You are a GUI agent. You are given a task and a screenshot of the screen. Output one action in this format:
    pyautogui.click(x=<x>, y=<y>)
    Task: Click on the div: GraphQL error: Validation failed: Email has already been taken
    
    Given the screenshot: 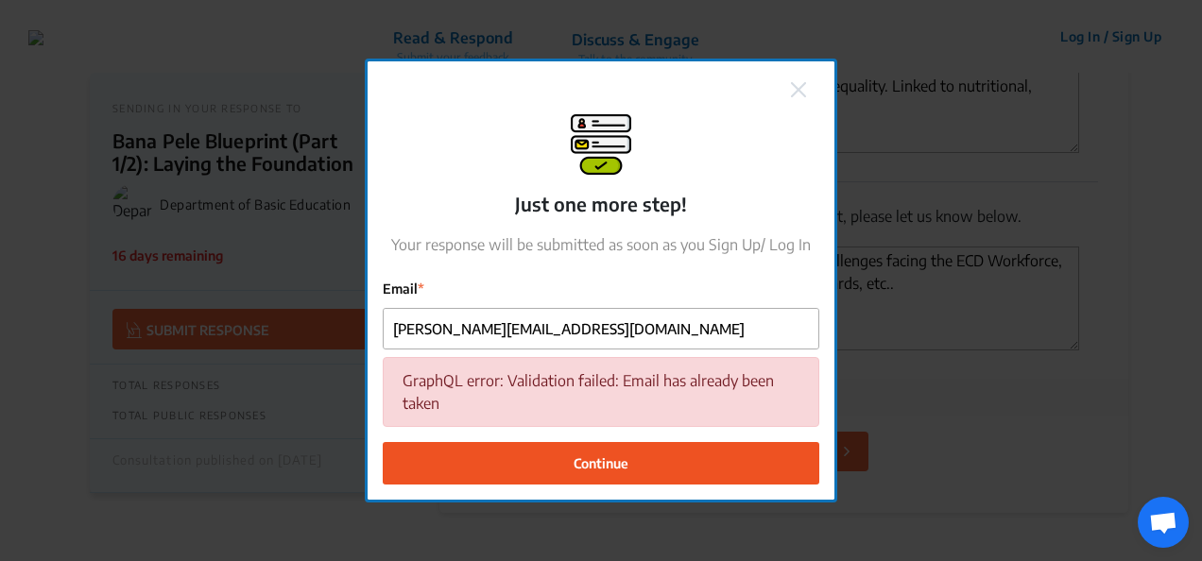 What is the action you would take?
    pyautogui.click(x=601, y=392)
    